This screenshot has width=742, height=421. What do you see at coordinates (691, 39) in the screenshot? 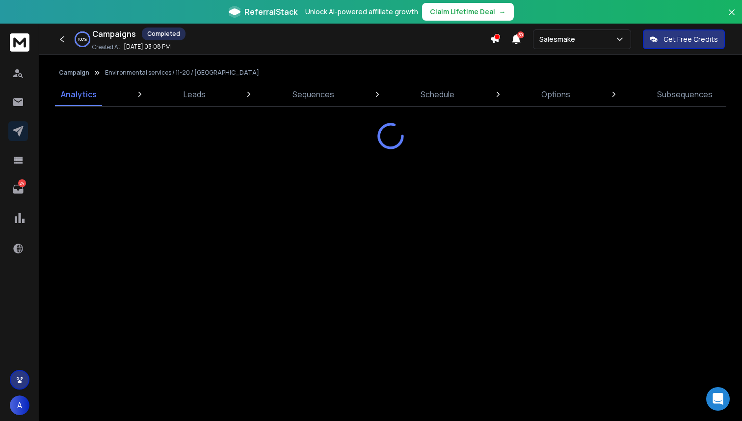
I see `p: Get Free Credits` at bounding box center [691, 39].